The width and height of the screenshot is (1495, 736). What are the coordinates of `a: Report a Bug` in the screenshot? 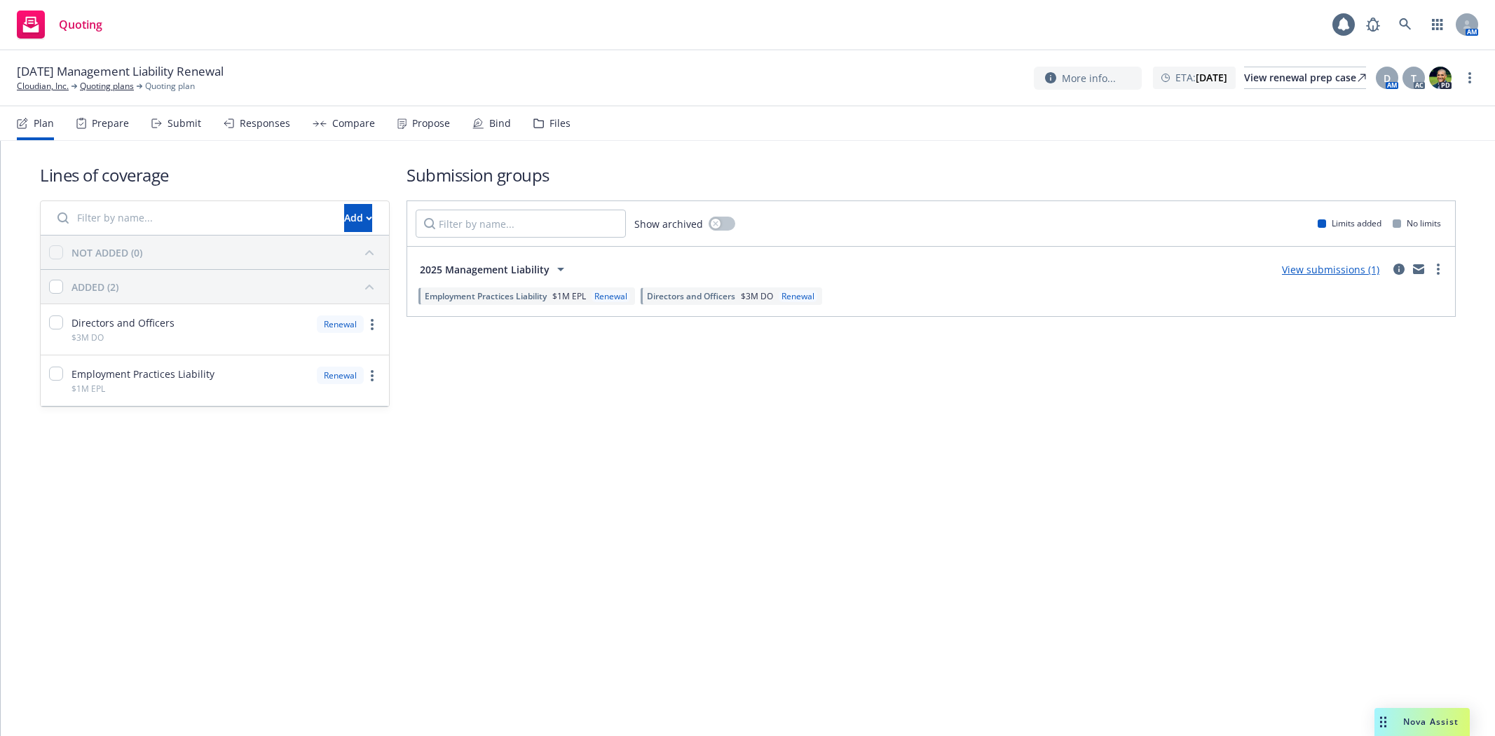 It's located at (1373, 25).